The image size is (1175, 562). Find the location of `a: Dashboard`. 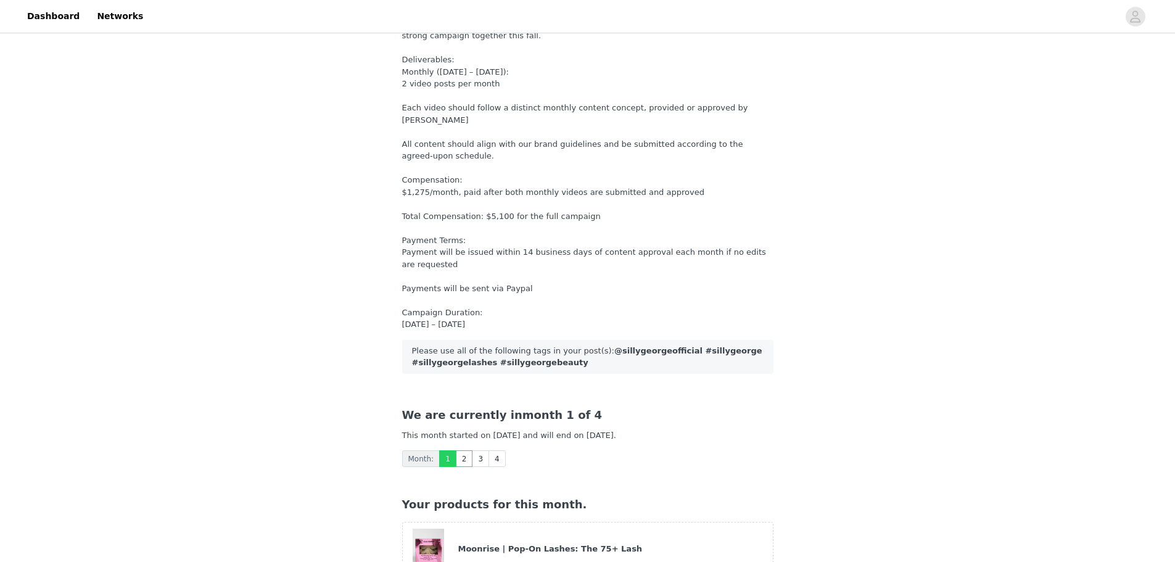

a: Dashboard is located at coordinates (53, 16).